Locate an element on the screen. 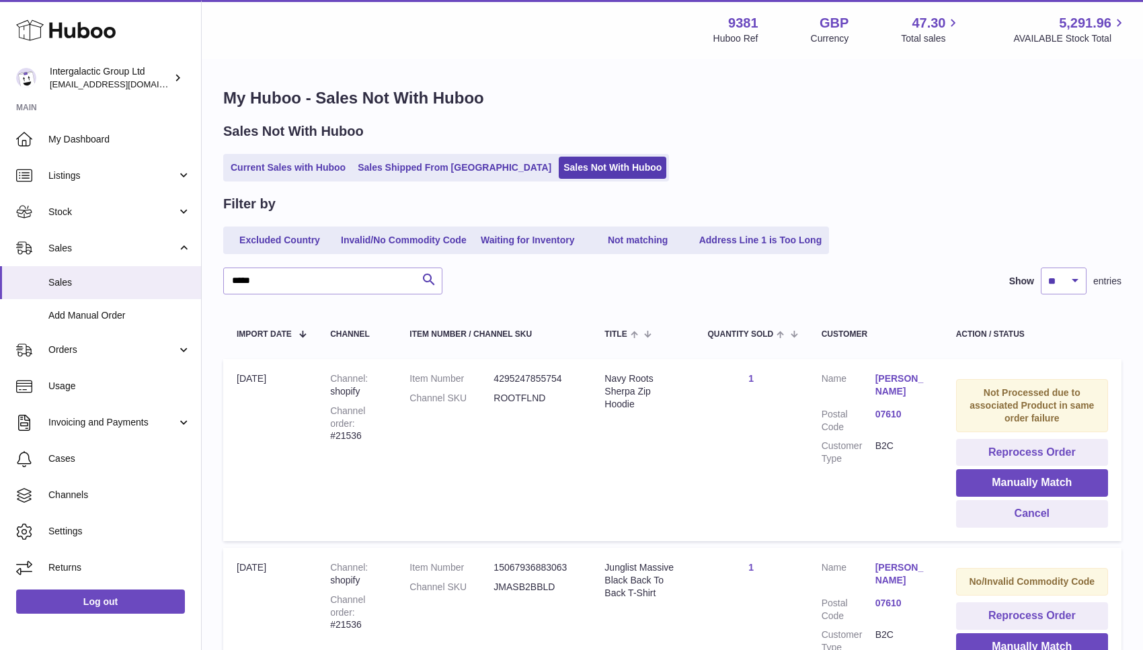 Image resolution: width=1143 pixels, height=650 pixels. span: entries is located at coordinates (1108, 281).